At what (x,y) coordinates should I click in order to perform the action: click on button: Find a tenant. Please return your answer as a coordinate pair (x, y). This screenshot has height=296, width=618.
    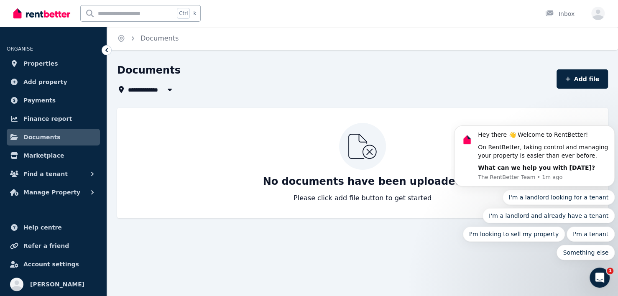
    Looking at the image, I should click on (53, 174).